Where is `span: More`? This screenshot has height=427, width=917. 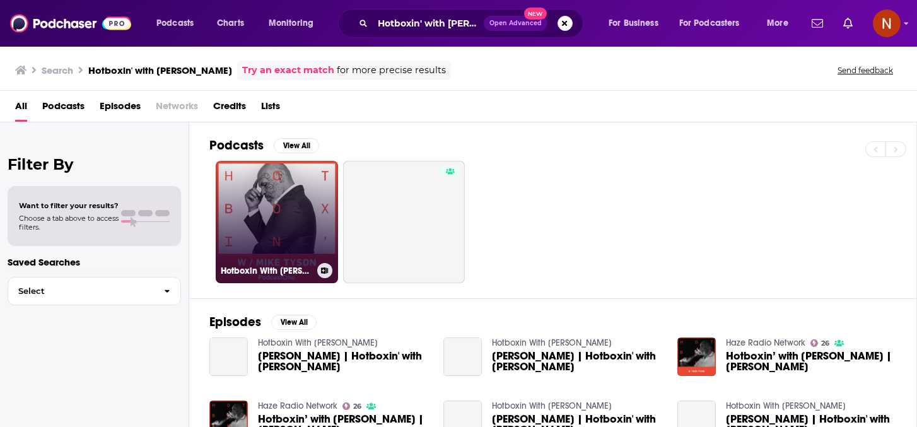
span: More is located at coordinates (777, 23).